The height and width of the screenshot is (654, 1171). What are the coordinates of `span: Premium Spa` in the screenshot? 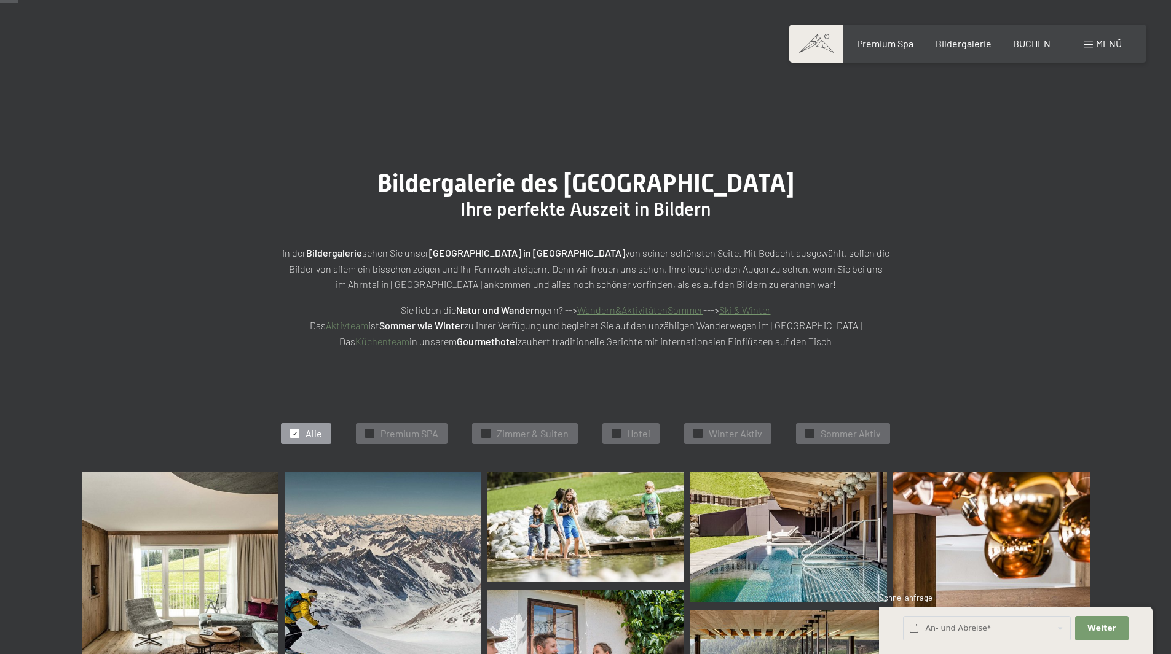 It's located at (885, 43).